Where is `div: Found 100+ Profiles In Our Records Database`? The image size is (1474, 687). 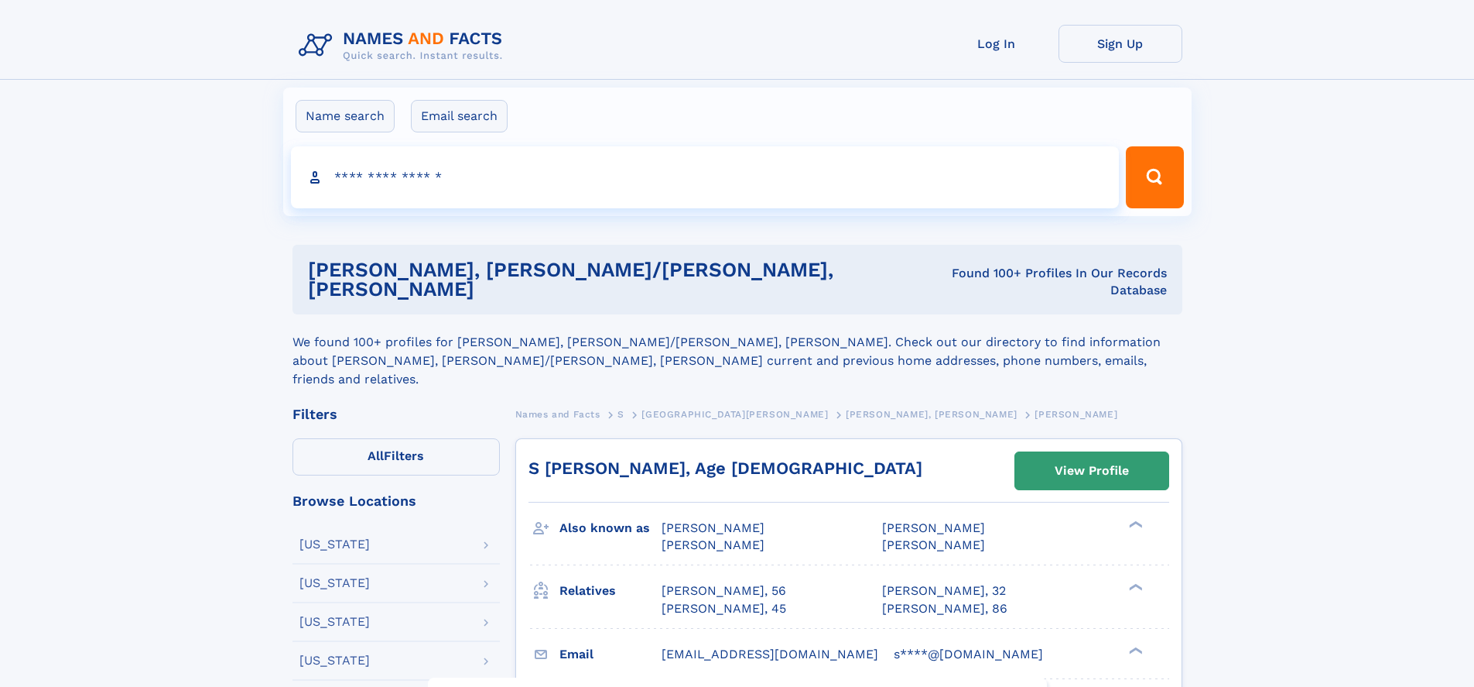 div: Found 100+ Profiles In Our Records Database is located at coordinates (1045, 282).